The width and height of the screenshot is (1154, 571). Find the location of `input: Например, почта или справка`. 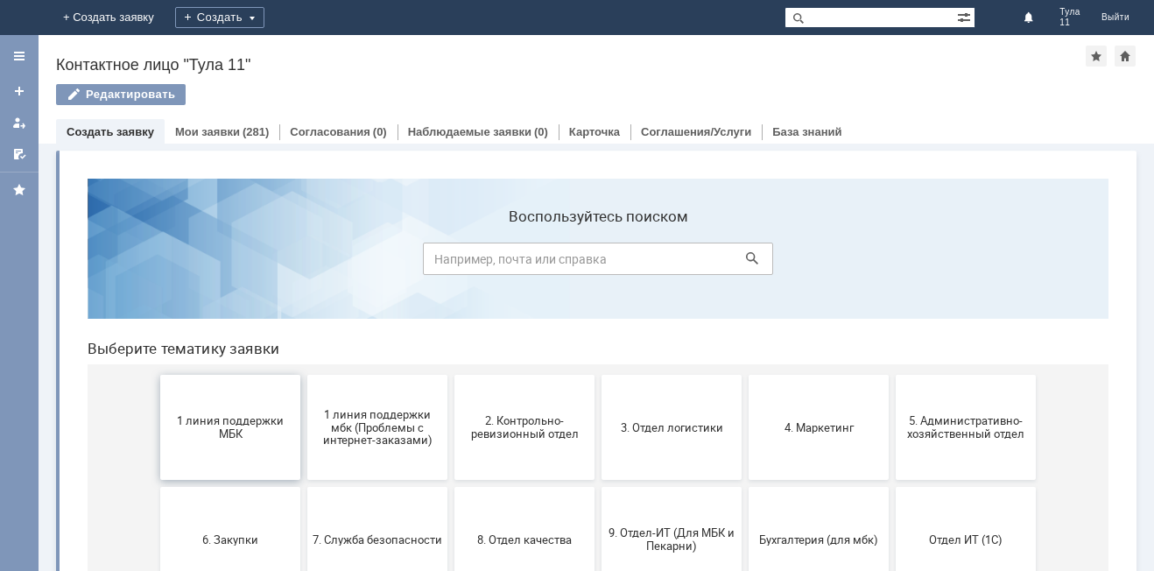

input: Например, почта или справка is located at coordinates (525, 94).